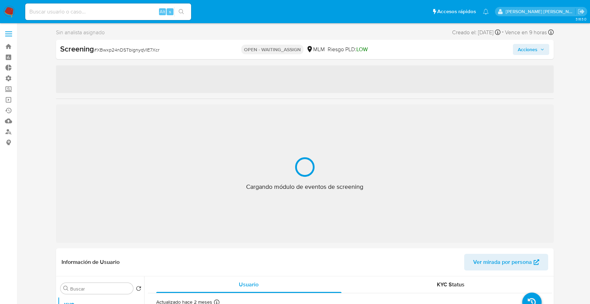 This screenshot has height=304, width=590. Describe the element at coordinates (348, 49) in the screenshot. I see `span: Riesgo PLD:` at that location.